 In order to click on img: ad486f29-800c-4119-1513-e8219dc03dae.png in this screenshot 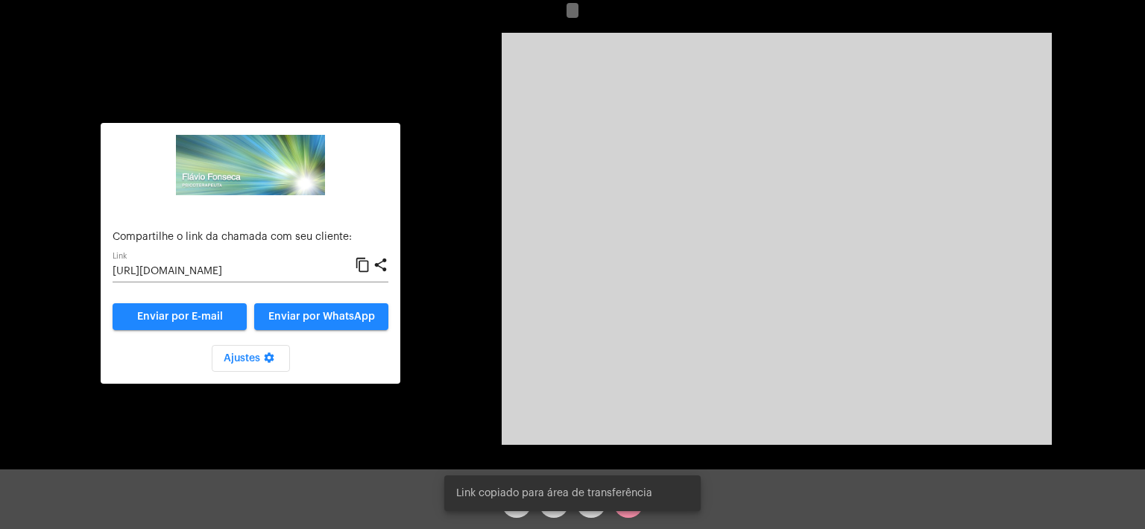, I will do `click(251, 165)`.